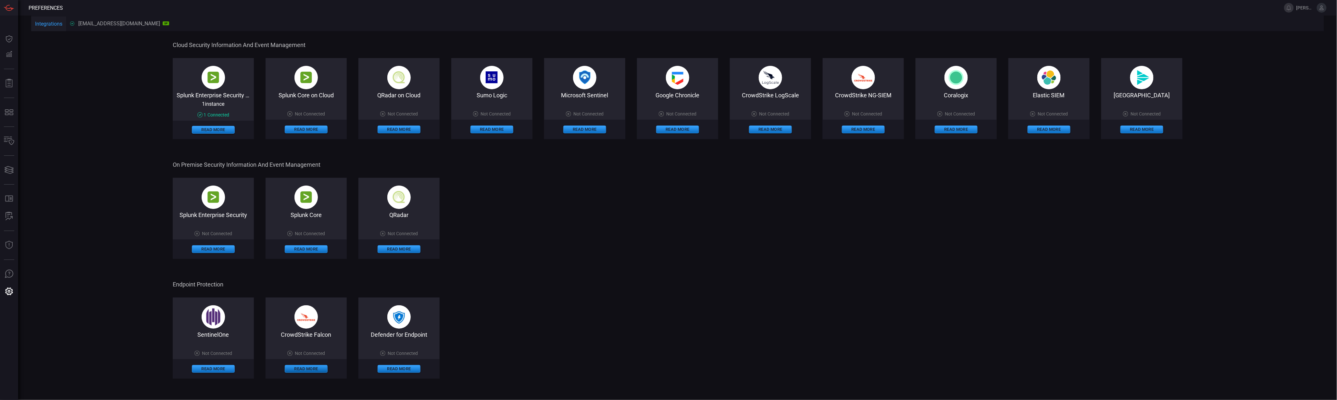 The image size is (1337, 400). I want to click on button: Ask Us A Question, so click(9, 274).